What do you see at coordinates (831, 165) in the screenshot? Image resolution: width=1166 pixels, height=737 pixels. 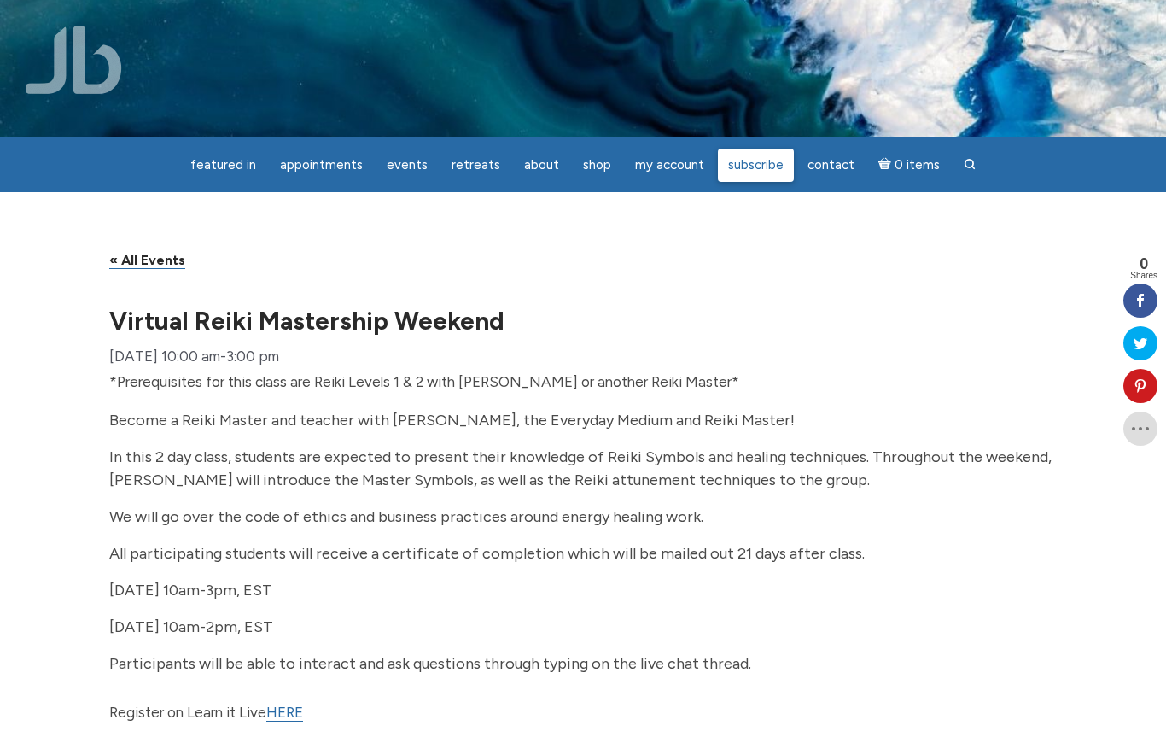 I see `a: Contact` at bounding box center [831, 165].